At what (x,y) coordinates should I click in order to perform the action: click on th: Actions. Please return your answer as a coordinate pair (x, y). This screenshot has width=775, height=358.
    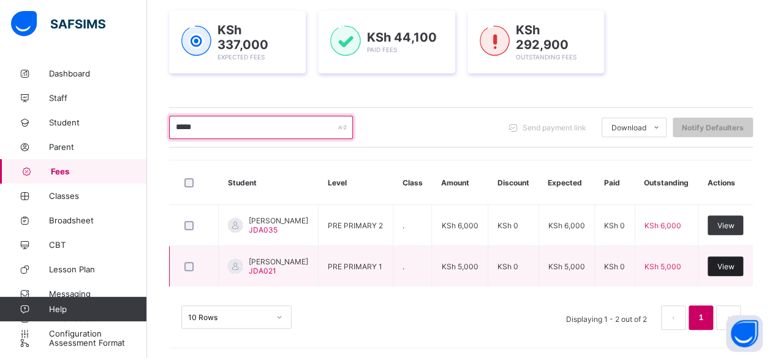
    Looking at the image, I should click on (725, 182).